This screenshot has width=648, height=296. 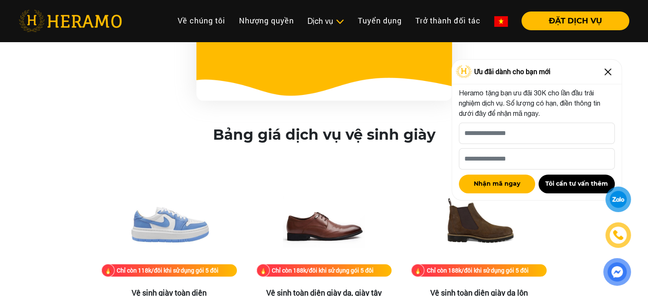 What do you see at coordinates (70, 21) in the screenshot?
I see `img: heramo-logo.png` at bounding box center [70, 21].